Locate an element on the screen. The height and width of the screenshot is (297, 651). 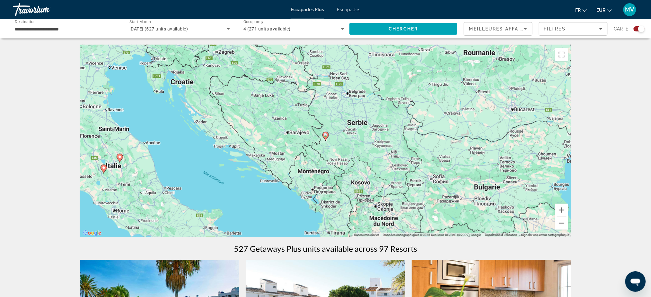
button: Passer en plein écran is located at coordinates (562, 55).